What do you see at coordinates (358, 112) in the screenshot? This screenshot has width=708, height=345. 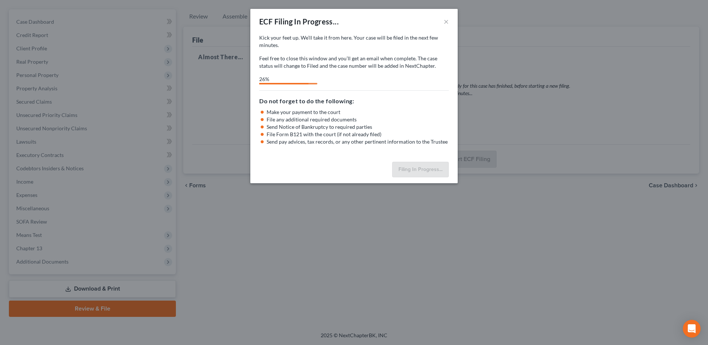 I see `li: Make your payment to the court` at bounding box center [358, 112].